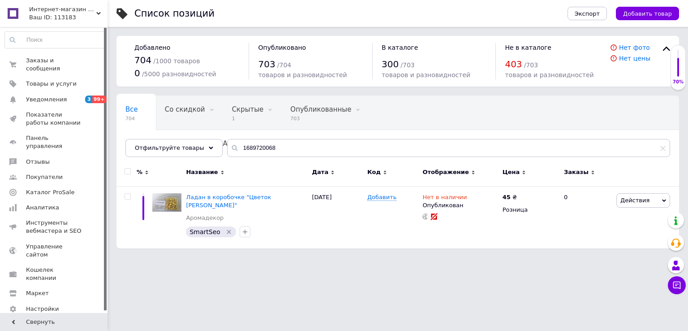 The image size is (688, 331). I want to click on span: Добавить, so click(382, 197).